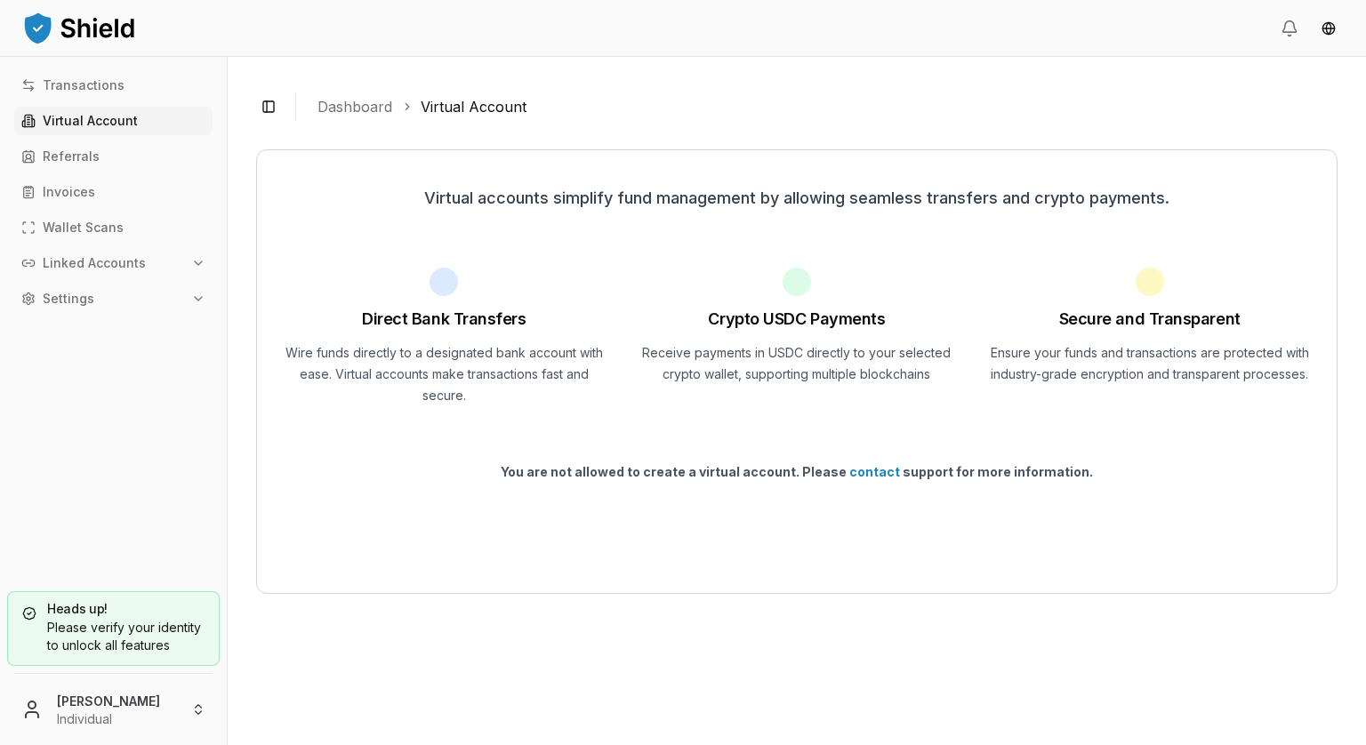 The height and width of the screenshot is (745, 1366). I want to click on a: Invoices, so click(113, 192).